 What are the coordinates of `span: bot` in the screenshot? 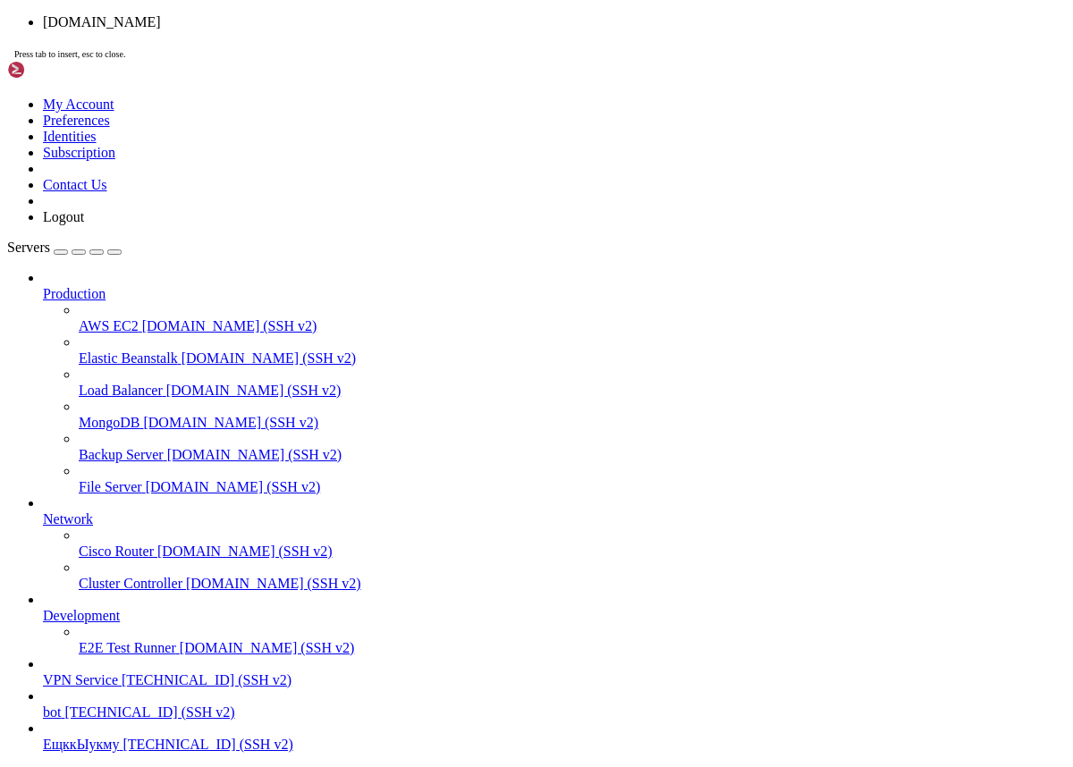 It's located at (52, 712).